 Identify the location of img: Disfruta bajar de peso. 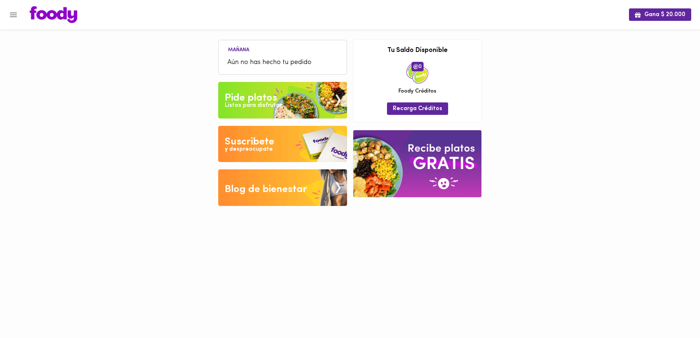
(282, 144).